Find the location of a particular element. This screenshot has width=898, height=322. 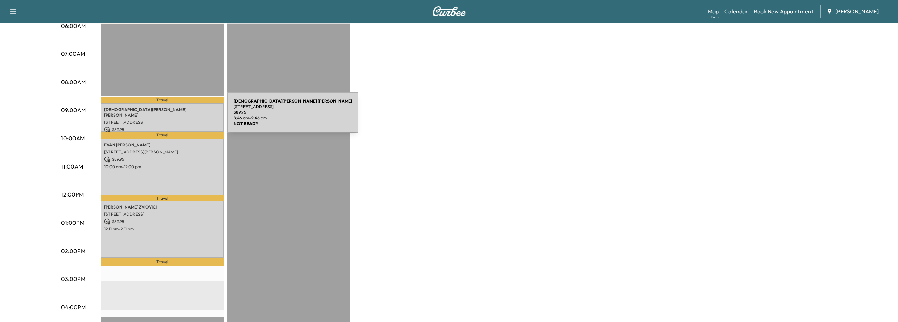

p: 01:00PM is located at coordinates (73, 222).